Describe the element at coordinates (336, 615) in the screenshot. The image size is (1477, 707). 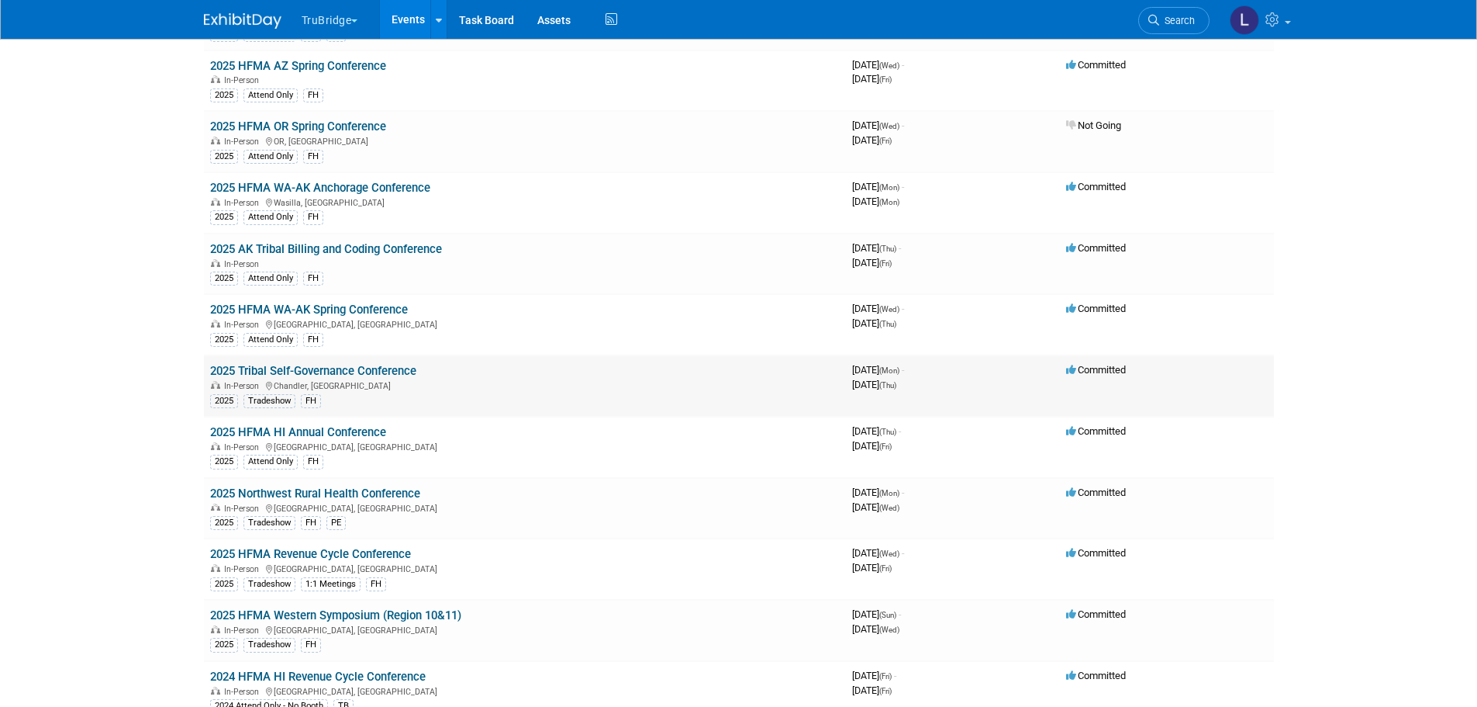
I see `a: 2025 HFMA Western Symposium (Region 10&11)` at that location.